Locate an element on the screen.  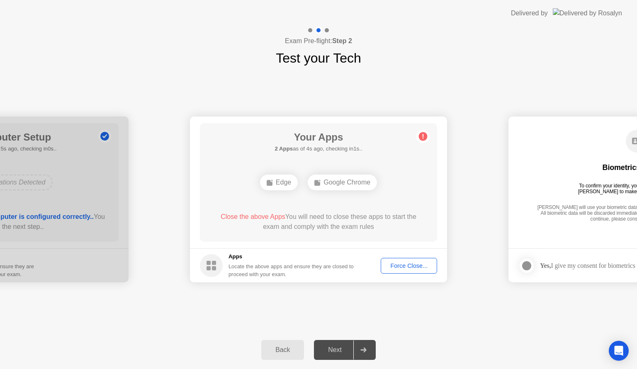
span: Close the above Apps is located at coordinates (253, 216).